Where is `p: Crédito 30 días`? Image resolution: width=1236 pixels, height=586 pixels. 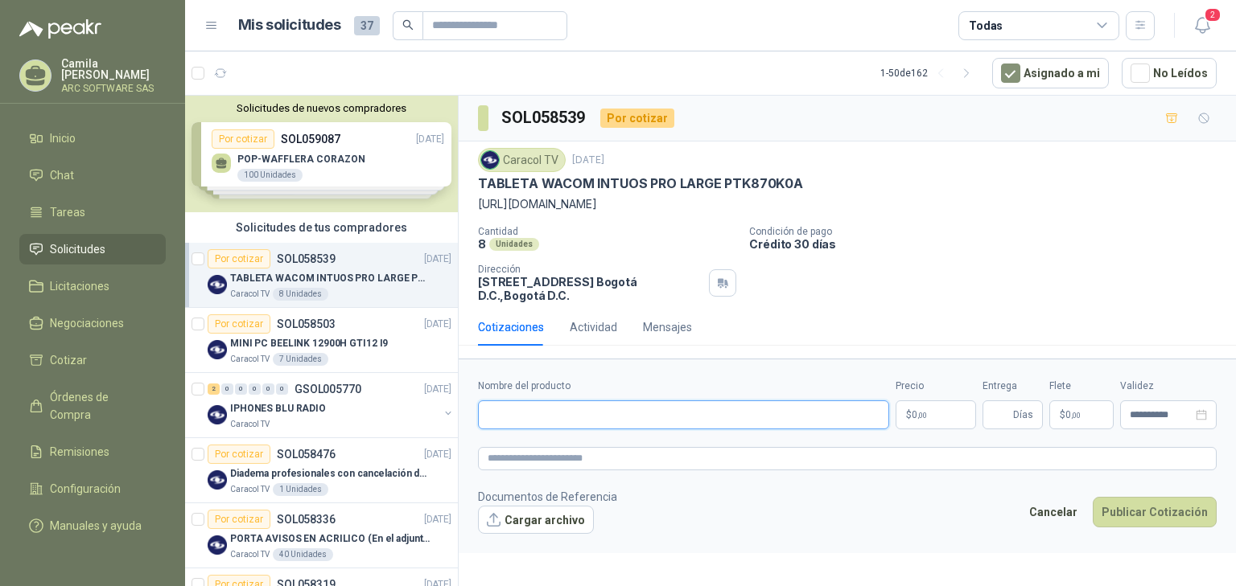
p: Crédito 30 días is located at coordinates (989, 244).